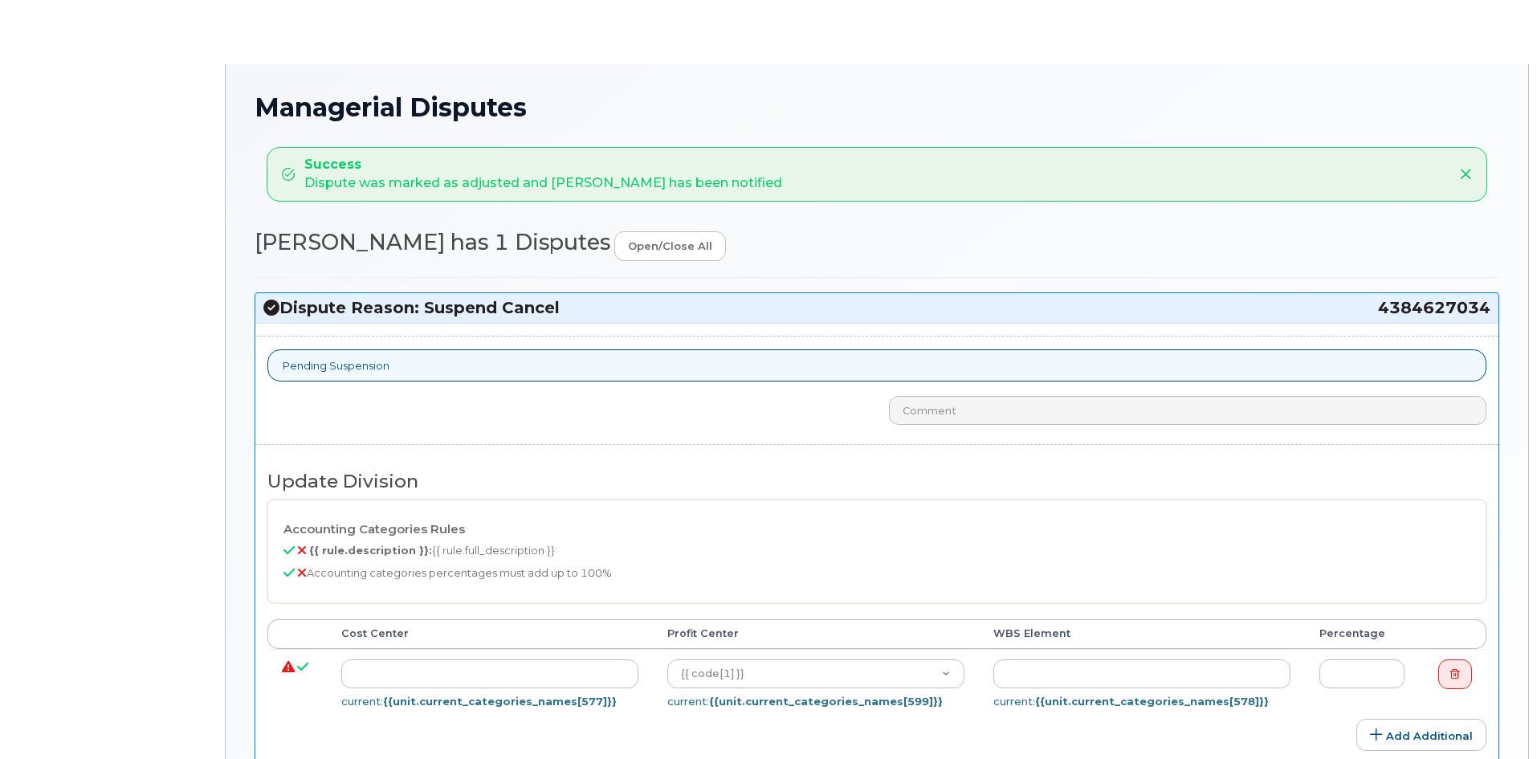  I want to click on input: Comment, so click(1188, 410).